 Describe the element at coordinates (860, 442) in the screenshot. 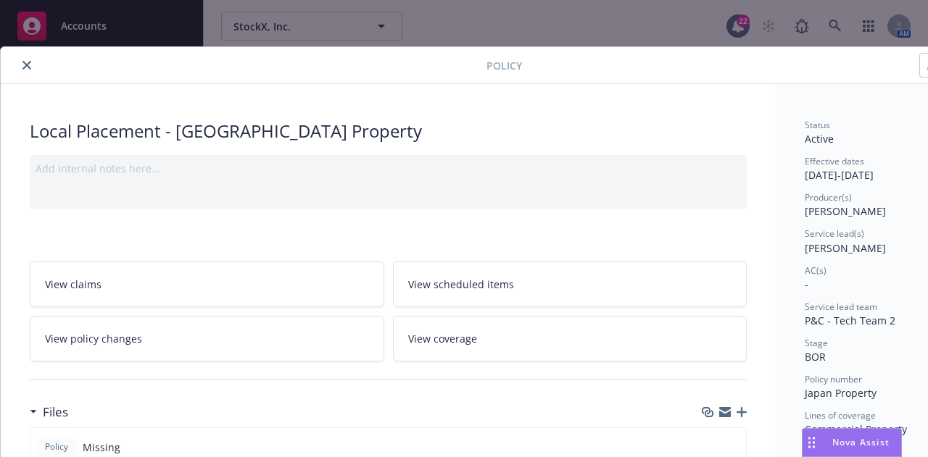

I see `span: Nova Assist` at that location.